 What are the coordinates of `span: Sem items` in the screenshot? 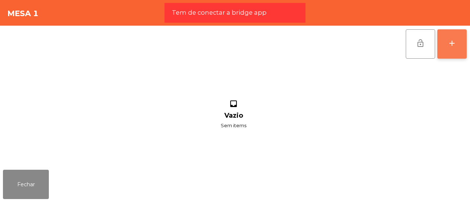 It's located at (233, 125).